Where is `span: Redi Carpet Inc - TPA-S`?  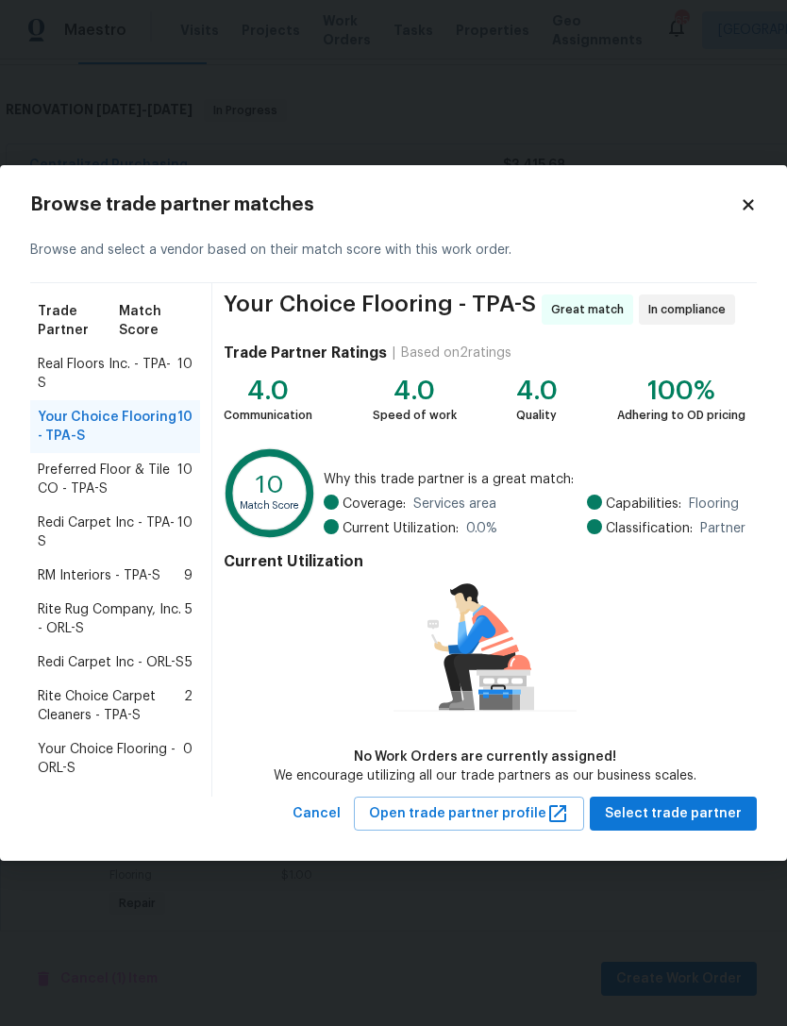 span: Redi Carpet Inc - TPA-S is located at coordinates (108, 532).